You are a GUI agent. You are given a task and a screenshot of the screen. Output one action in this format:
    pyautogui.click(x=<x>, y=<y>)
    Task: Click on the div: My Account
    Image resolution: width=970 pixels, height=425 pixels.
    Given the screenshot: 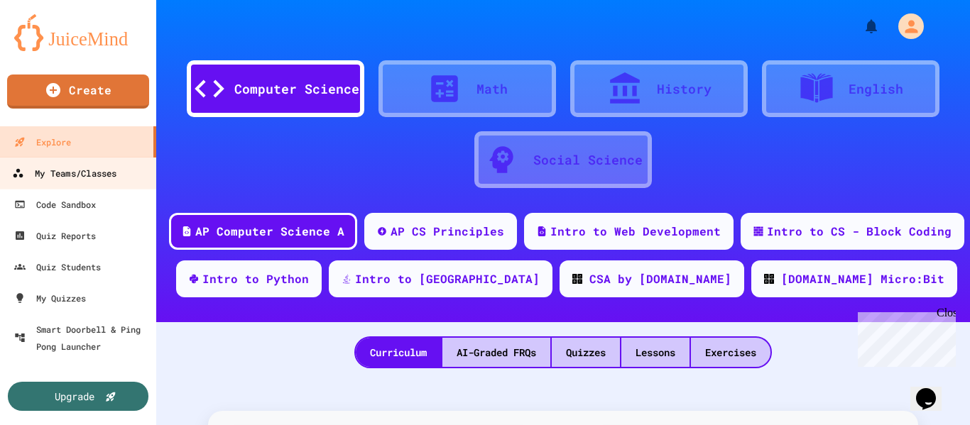 What is the action you would take?
    pyautogui.click(x=905, y=26)
    